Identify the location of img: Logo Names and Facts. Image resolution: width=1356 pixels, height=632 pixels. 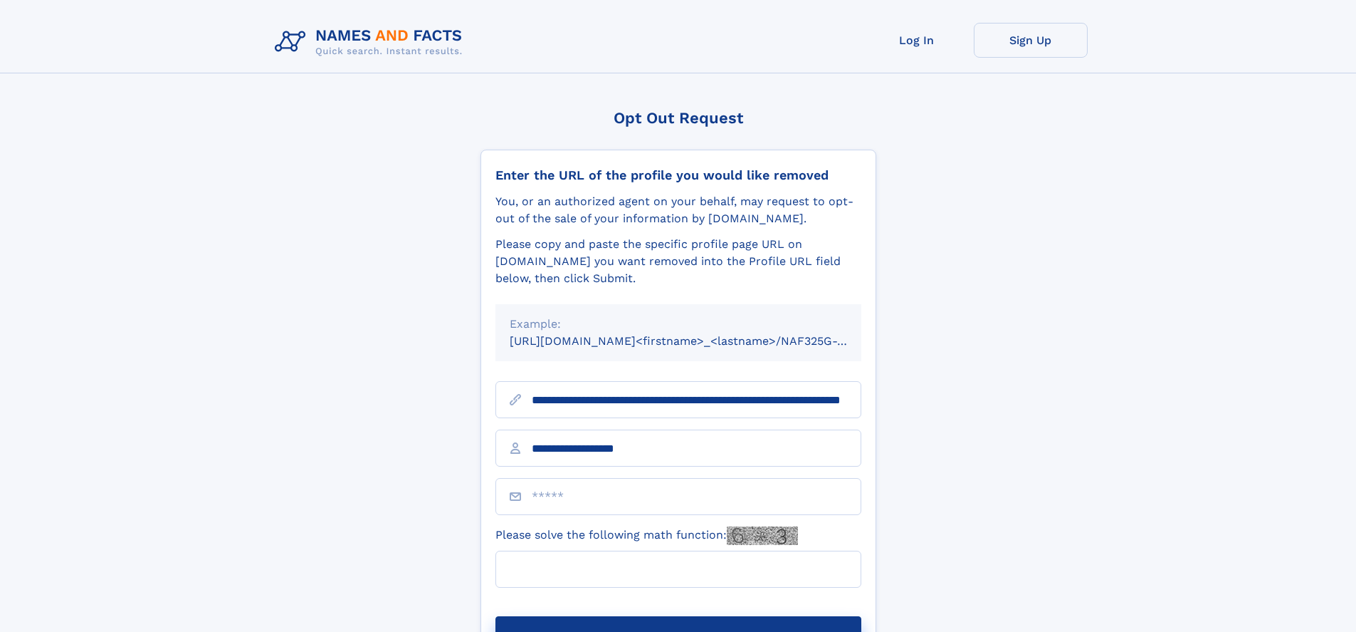
(372, 42).